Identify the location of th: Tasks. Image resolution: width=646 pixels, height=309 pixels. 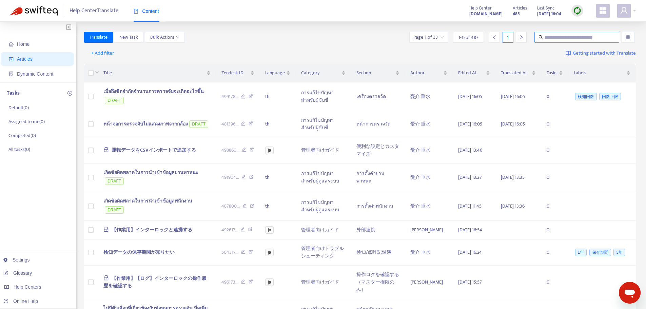
(554, 73).